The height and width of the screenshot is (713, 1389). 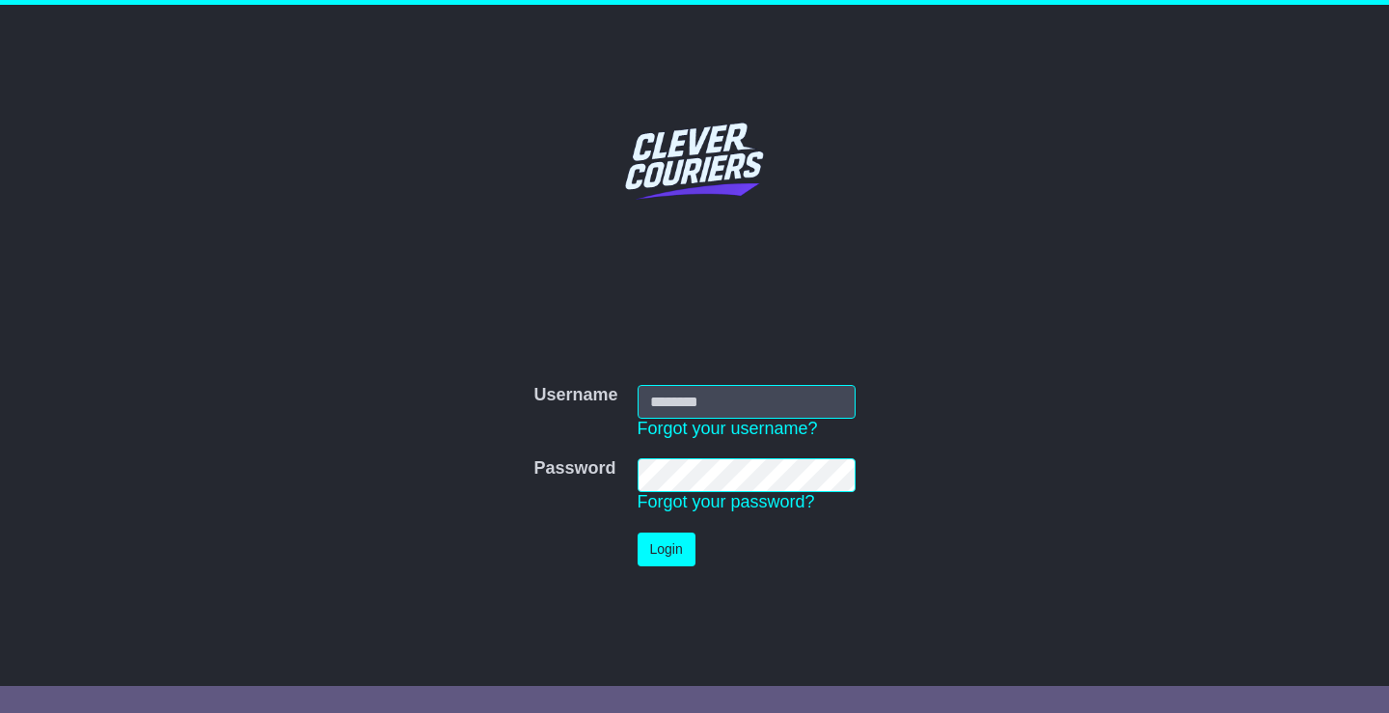 I want to click on button: Login, so click(x=667, y=549).